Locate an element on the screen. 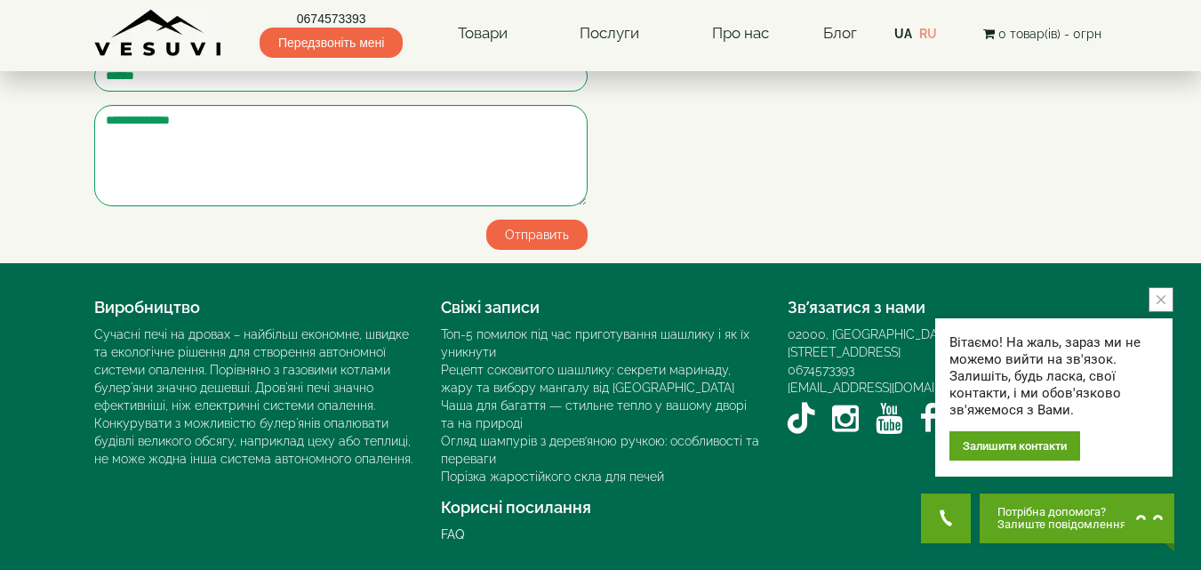  div: Сучасні печі на дровах – найбільш економне, швидке та екологічне рішення для створення автономної... is located at coordinates (254, 396).